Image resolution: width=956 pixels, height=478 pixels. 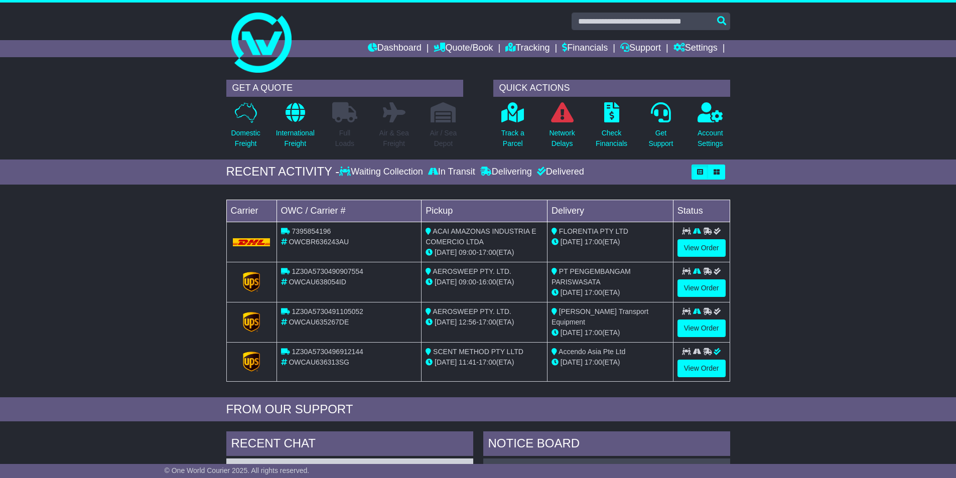 I want to click on span: OWCBR636243AU, so click(x=319, y=242).